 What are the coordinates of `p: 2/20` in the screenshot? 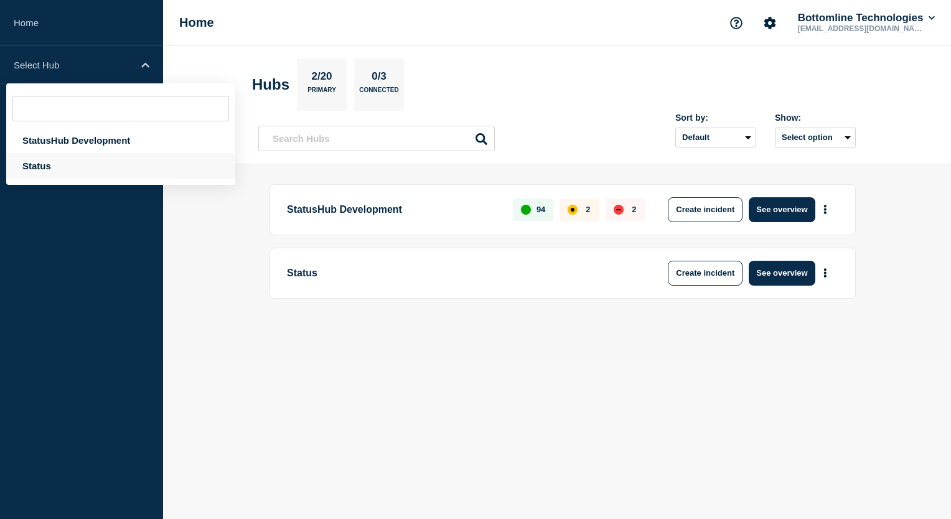 It's located at (322, 78).